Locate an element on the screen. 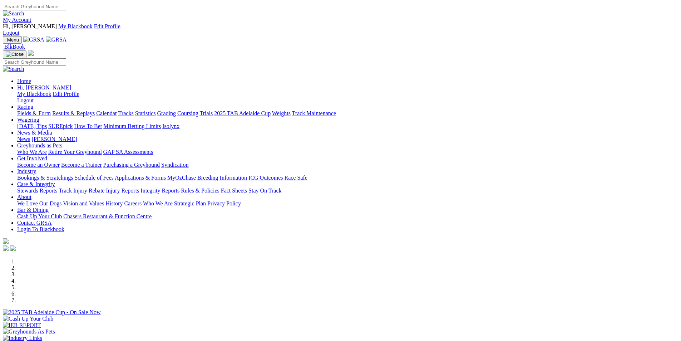  a: Contact GRSA is located at coordinates (34, 222).